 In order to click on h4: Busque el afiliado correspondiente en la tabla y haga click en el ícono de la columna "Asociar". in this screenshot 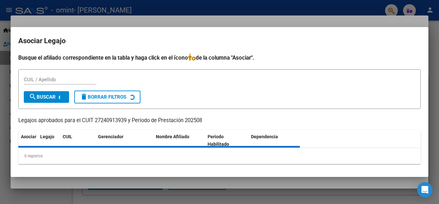, I will do `click(220, 58)`.